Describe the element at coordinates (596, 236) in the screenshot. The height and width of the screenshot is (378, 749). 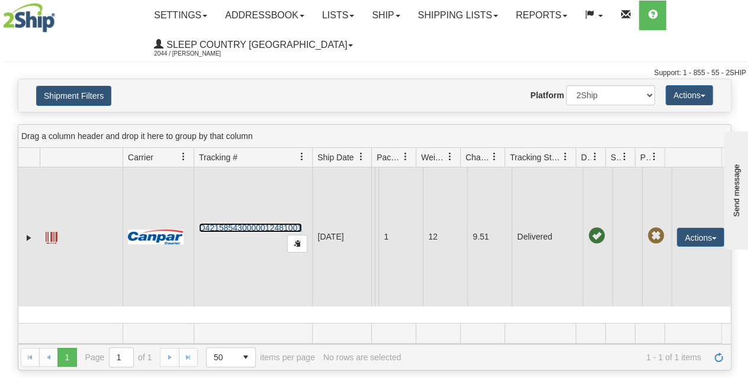
I see `span: On time` at that location.